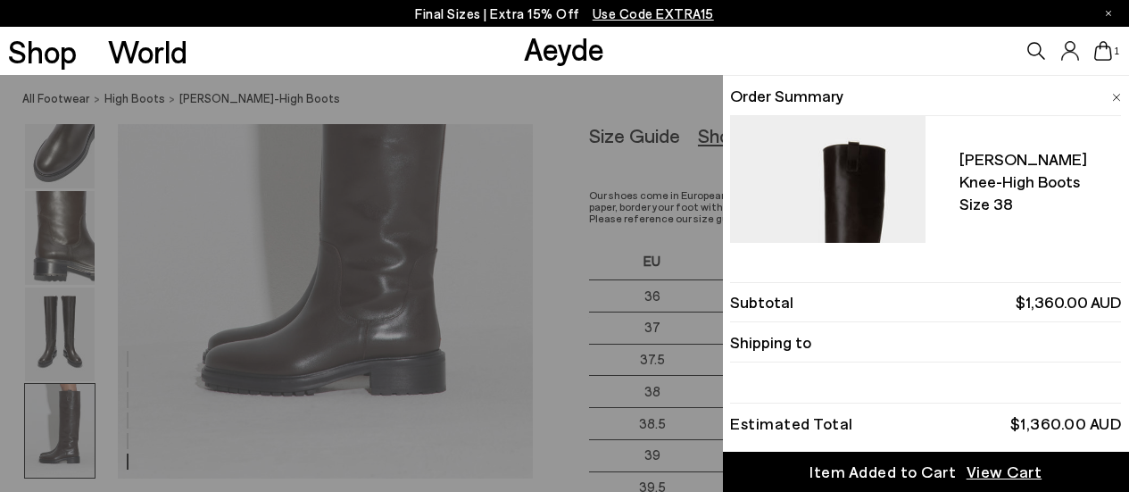 The width and height of the screenshot is (1129, 492). What do you see at coordinates (787, 96) in the screenshot?
I see `span: Order Summary` at bounding box center [787, 96].